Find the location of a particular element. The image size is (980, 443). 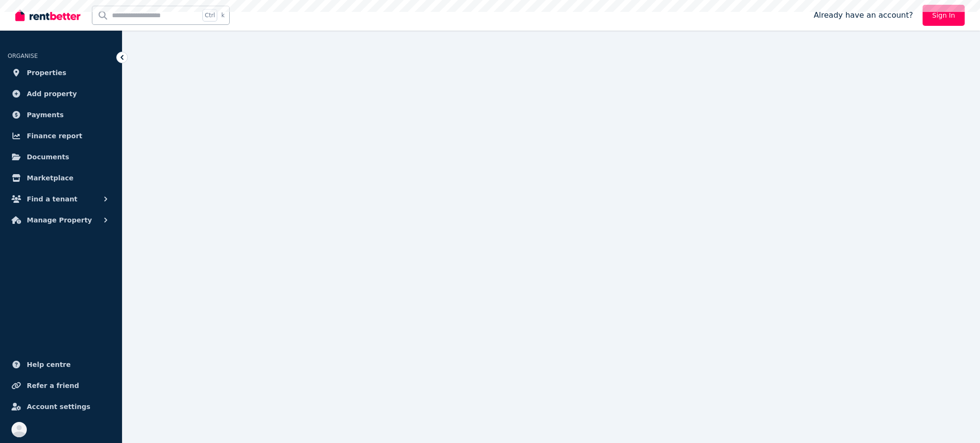

img: RentBetter is located at coordinates (48, 15).